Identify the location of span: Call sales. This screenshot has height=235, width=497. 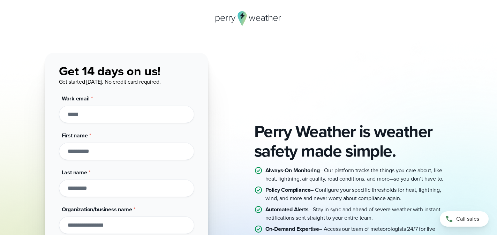
(468, 219).